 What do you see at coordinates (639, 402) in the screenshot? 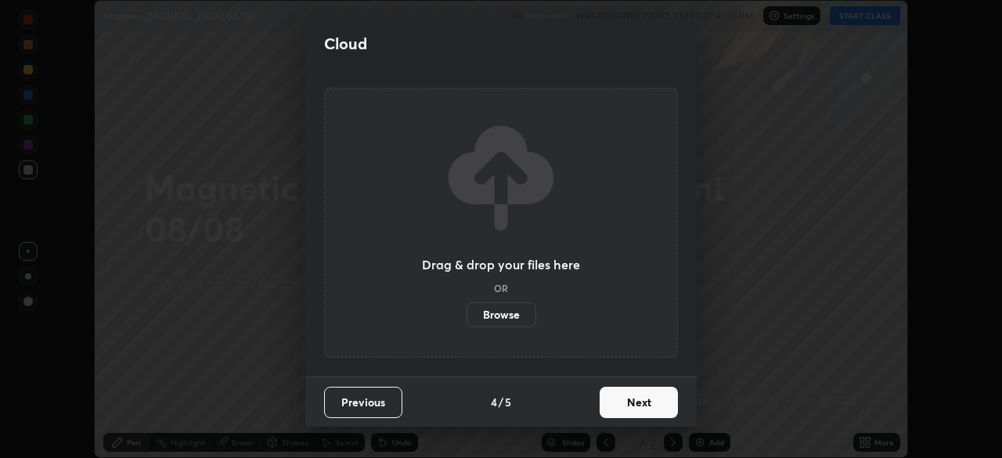
I see `button: Next` at bounding box center [639, 402].